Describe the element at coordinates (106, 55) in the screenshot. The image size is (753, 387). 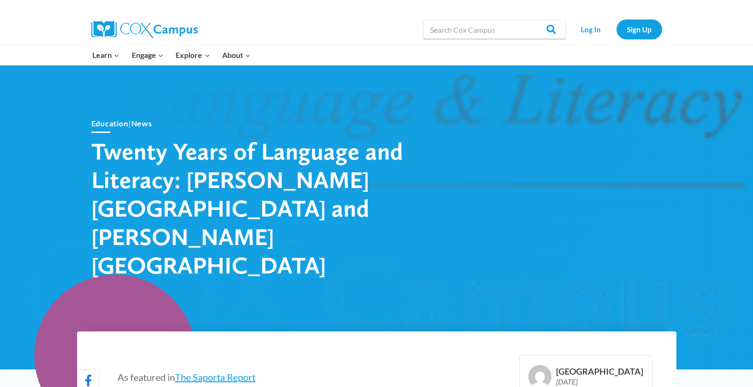
I see `span: Learn` at that location.